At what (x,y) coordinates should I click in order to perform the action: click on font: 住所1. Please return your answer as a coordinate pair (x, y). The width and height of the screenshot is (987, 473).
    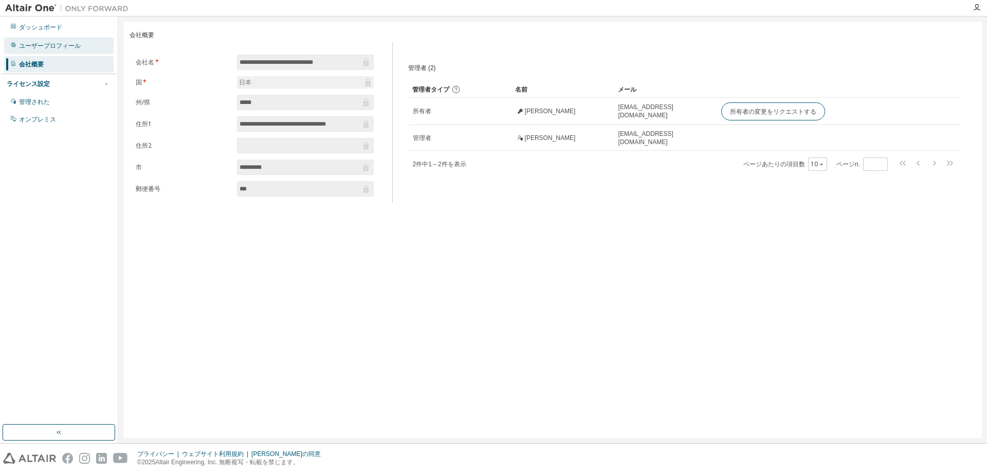
    Looking at the image, I should click on (143, 123).